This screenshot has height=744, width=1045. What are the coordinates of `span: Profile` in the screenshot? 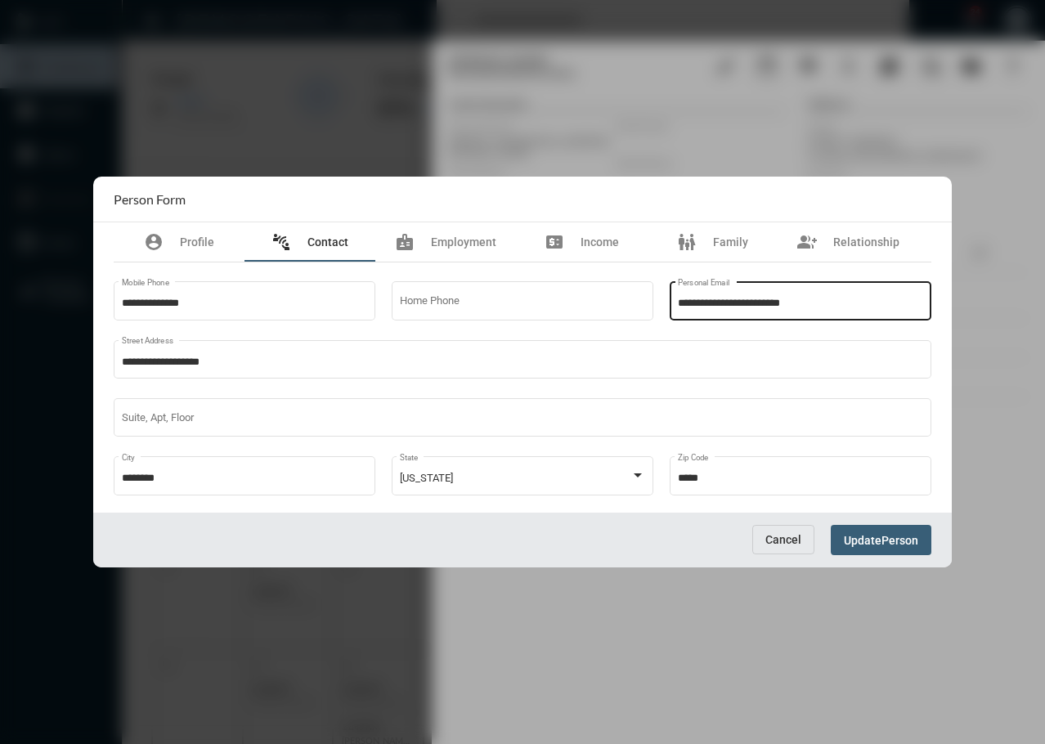 It's located at (197, 242).